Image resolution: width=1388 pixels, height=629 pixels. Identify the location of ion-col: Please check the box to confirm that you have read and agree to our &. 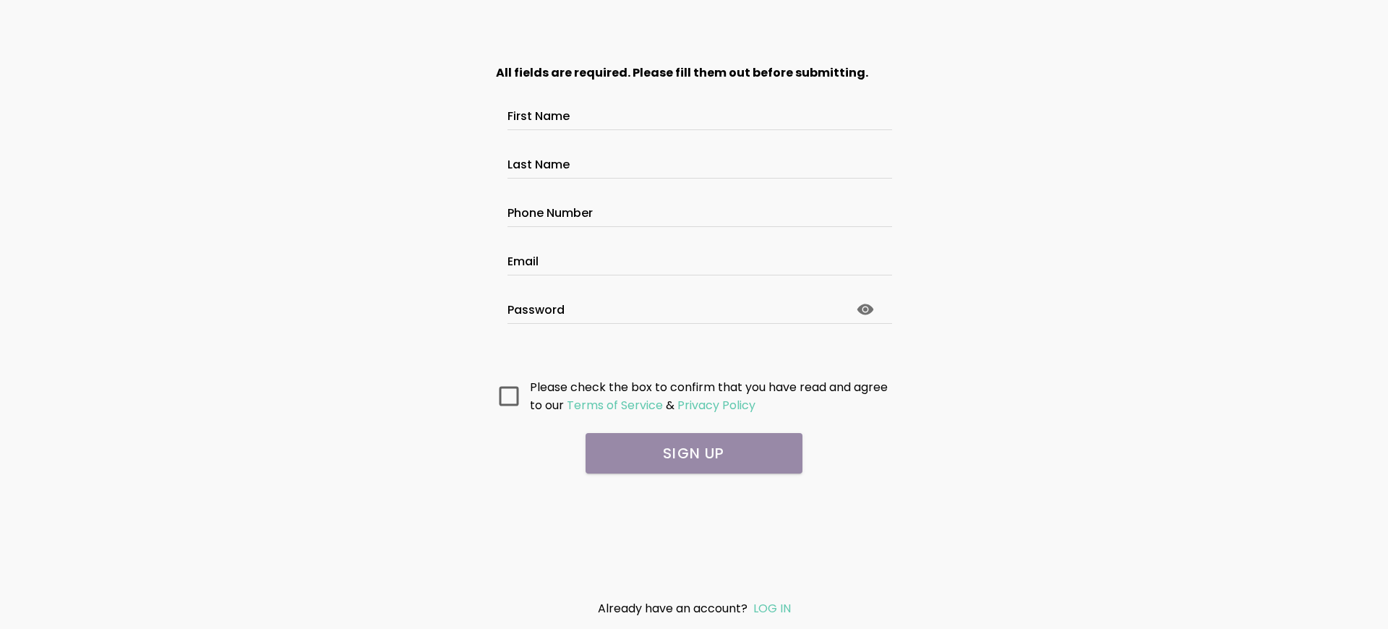
(711, 396).